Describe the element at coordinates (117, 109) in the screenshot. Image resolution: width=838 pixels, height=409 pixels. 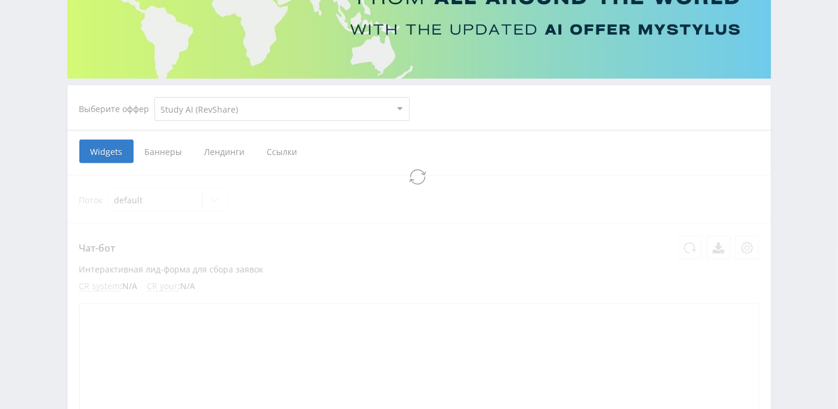
I see `div: Выберите оффер` at that location.